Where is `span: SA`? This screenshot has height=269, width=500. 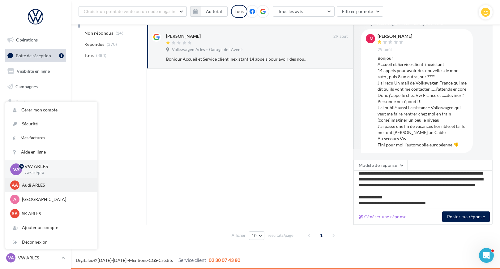 span: SA is located at coordinates (15, 213).